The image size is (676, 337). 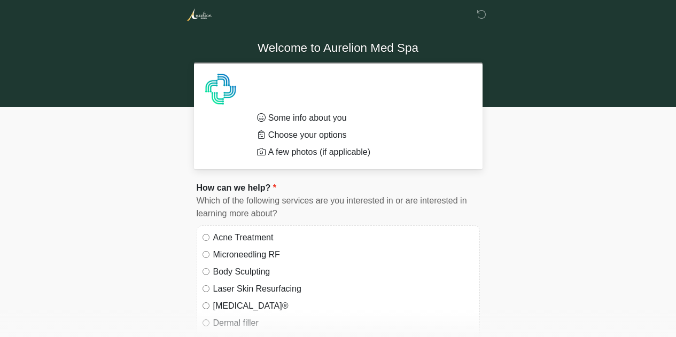 I want to click on div: Which of the following services are you interested in or are interested in learning more about?, so click(x=338, y=207).